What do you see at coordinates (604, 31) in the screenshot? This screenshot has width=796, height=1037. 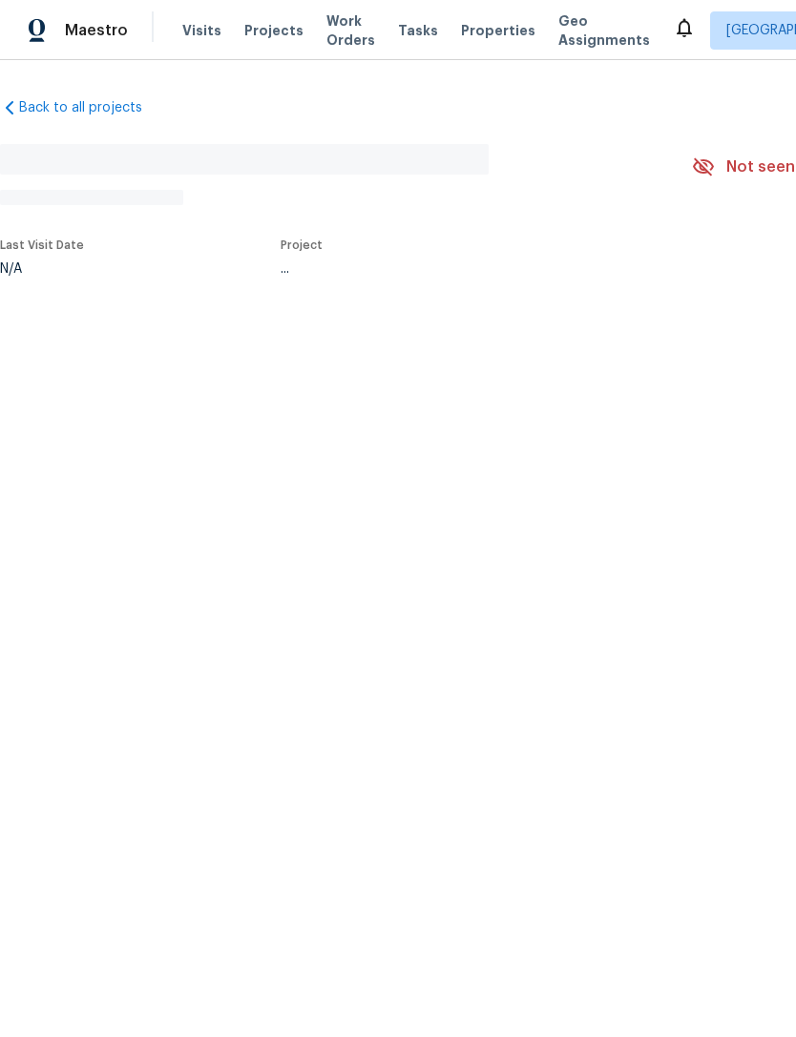 I see `span: Geo Assignments` at bounding box center [604, 31].